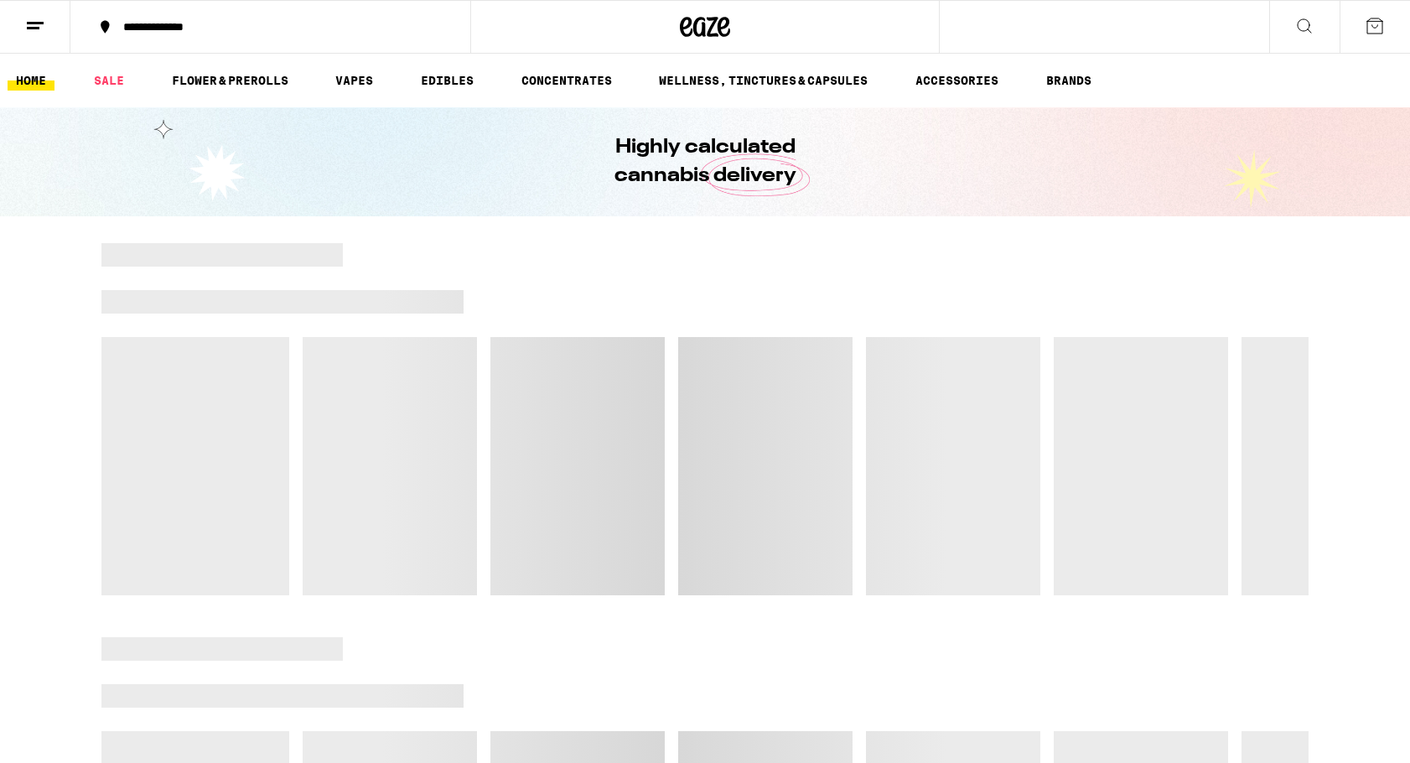 The width and height of the screenshot is (1410, 763). Describe the element at coordinates (763, 80) in the screenshot. I see `a: WELLNESS, TINCTURES & CAPSULES` at that location.